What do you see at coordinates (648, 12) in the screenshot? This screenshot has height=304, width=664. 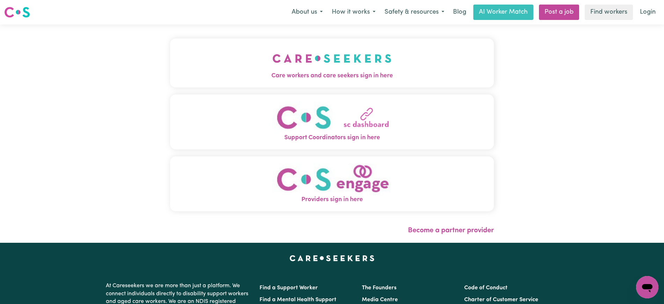 I see `a: Login` at bounding box center [648, 12].